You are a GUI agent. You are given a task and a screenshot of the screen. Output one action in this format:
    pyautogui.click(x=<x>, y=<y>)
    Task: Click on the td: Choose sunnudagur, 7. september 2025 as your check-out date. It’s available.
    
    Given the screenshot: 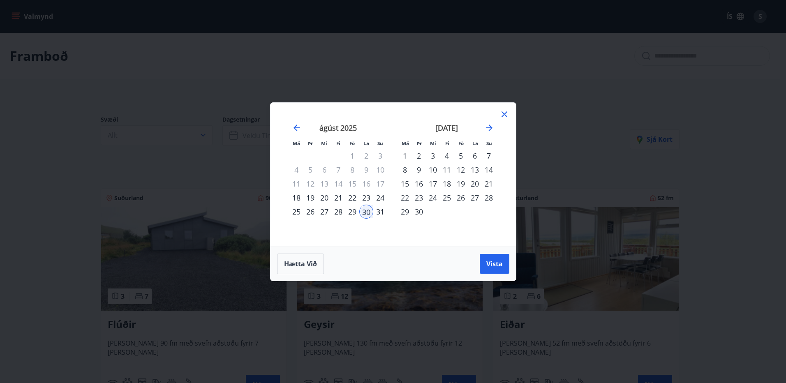 What is the action you would take?
    pyautogui.click(x=489, y=156)
    